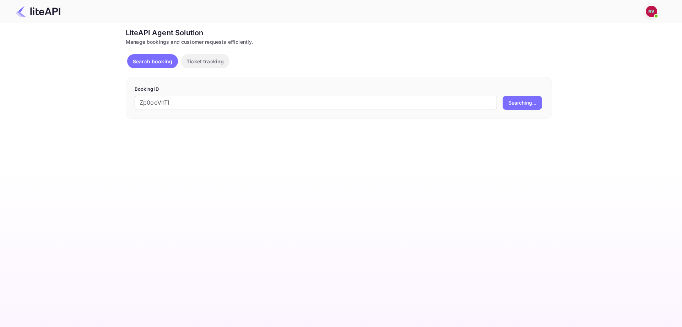  Describe the element at coordinates (205, 61) in the screenshot. I see `p: Ticket tracking` at that location.